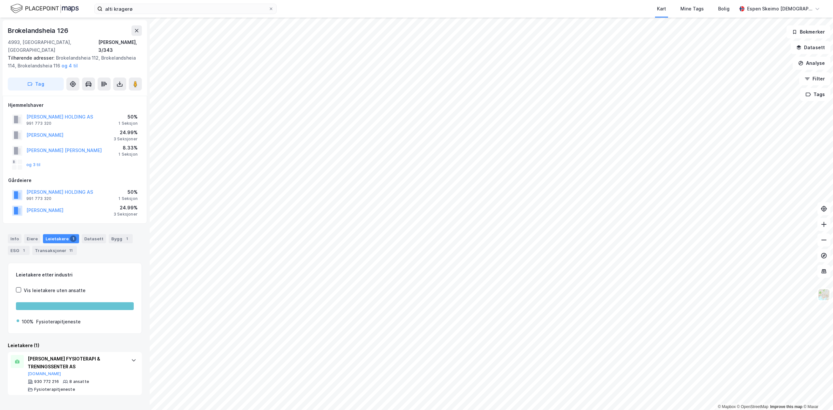 The height and width of the screenshot is (410, 833). I want to click on div: Vis leietakere uten ansatte, so click(55, 290).